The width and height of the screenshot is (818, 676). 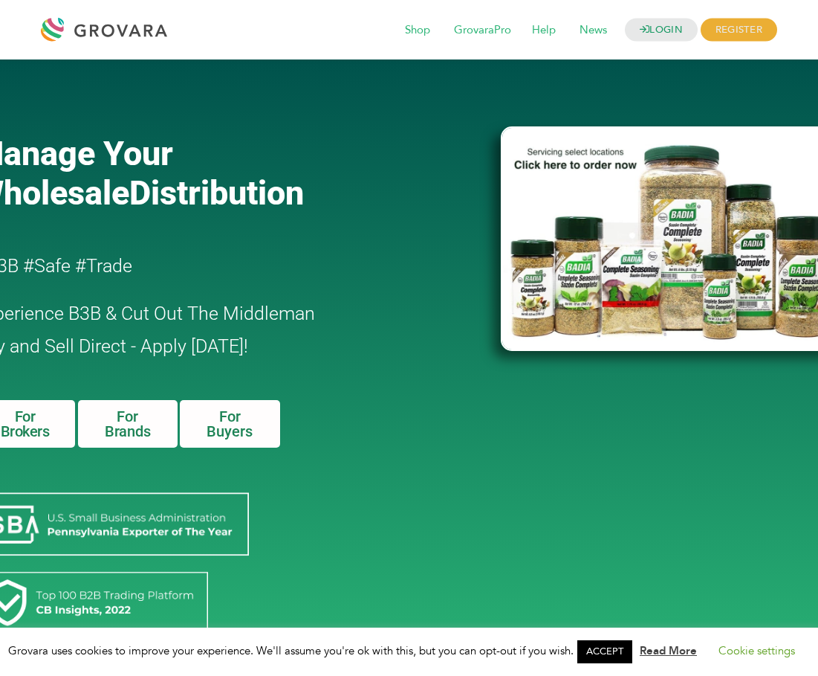 What do you see at coordinates (544, 30) in the screenshot?
I see `a: Help` at bounding box center [544, 30].